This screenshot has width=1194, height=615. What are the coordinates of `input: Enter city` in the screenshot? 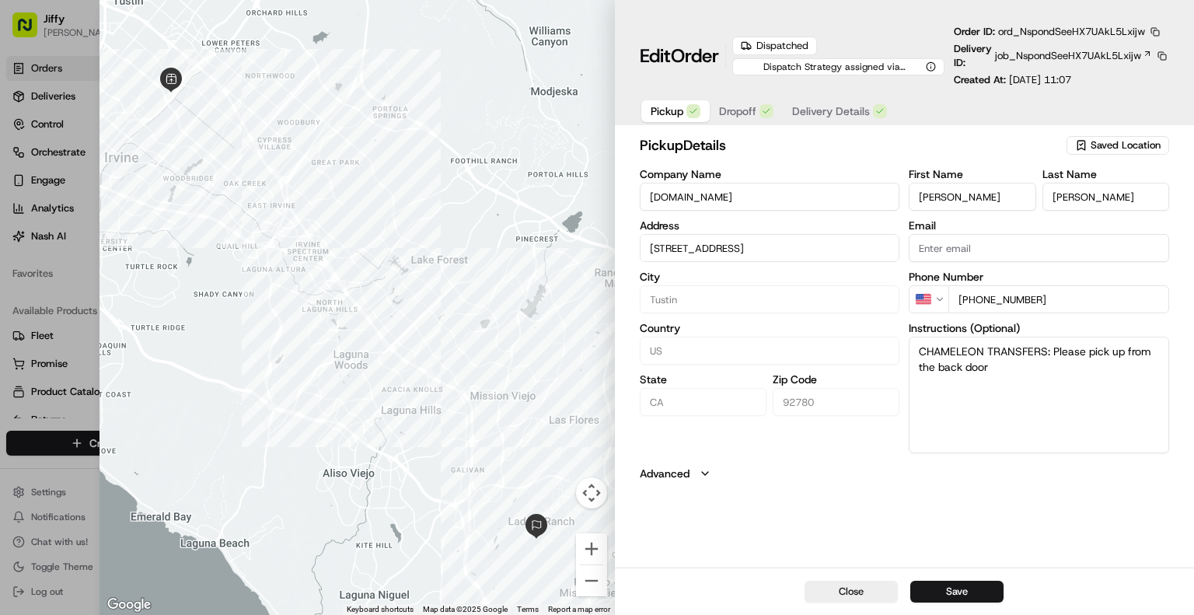 It's located at (770, 299).